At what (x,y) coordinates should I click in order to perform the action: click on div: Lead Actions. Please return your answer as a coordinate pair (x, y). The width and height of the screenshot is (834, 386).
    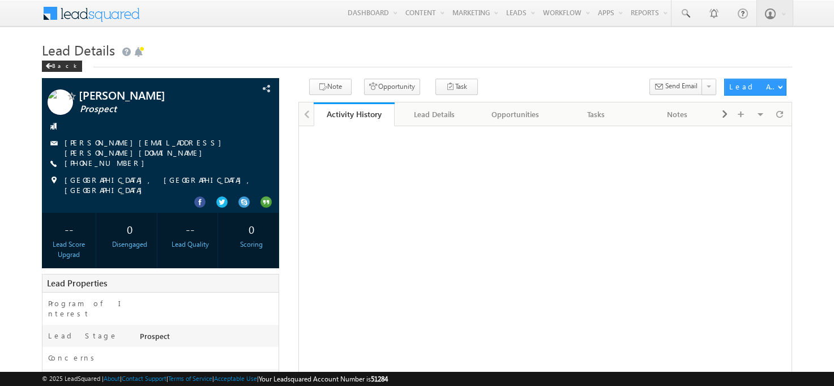
    Looking at the image, I should click on (753, 87).